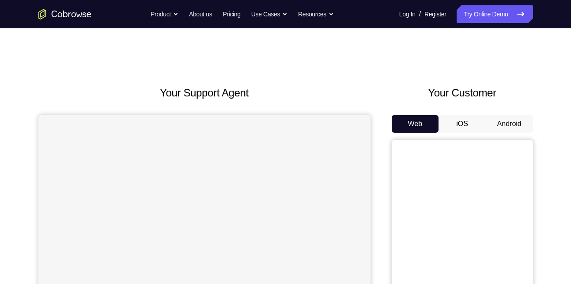 The image size is (571, 284). I want to click on h2: Your Customer, so click(462, 93).